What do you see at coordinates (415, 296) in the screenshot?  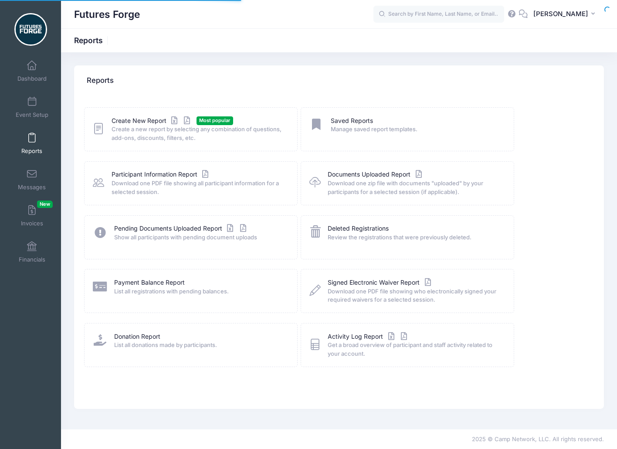 I see `span: Download one PDF file showing who electronically signed your required waivers for a selected sess...` at bounding box center [415, 296].